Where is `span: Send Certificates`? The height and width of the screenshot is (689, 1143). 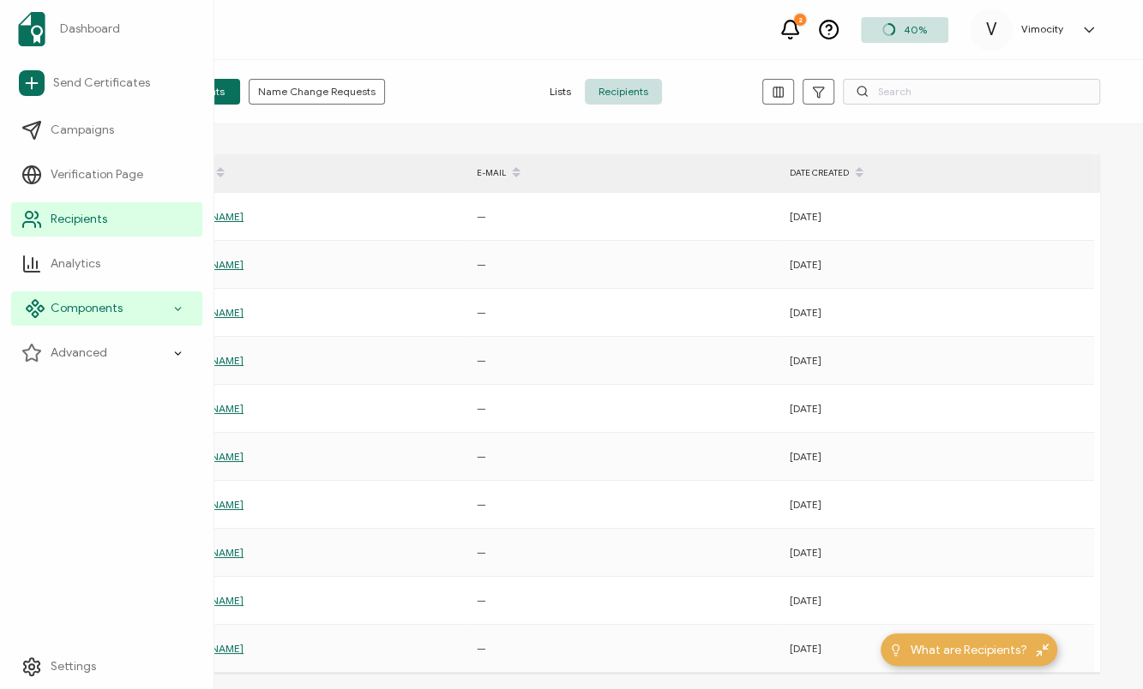 span: Send Certificates is located at coordinates (101, 83).